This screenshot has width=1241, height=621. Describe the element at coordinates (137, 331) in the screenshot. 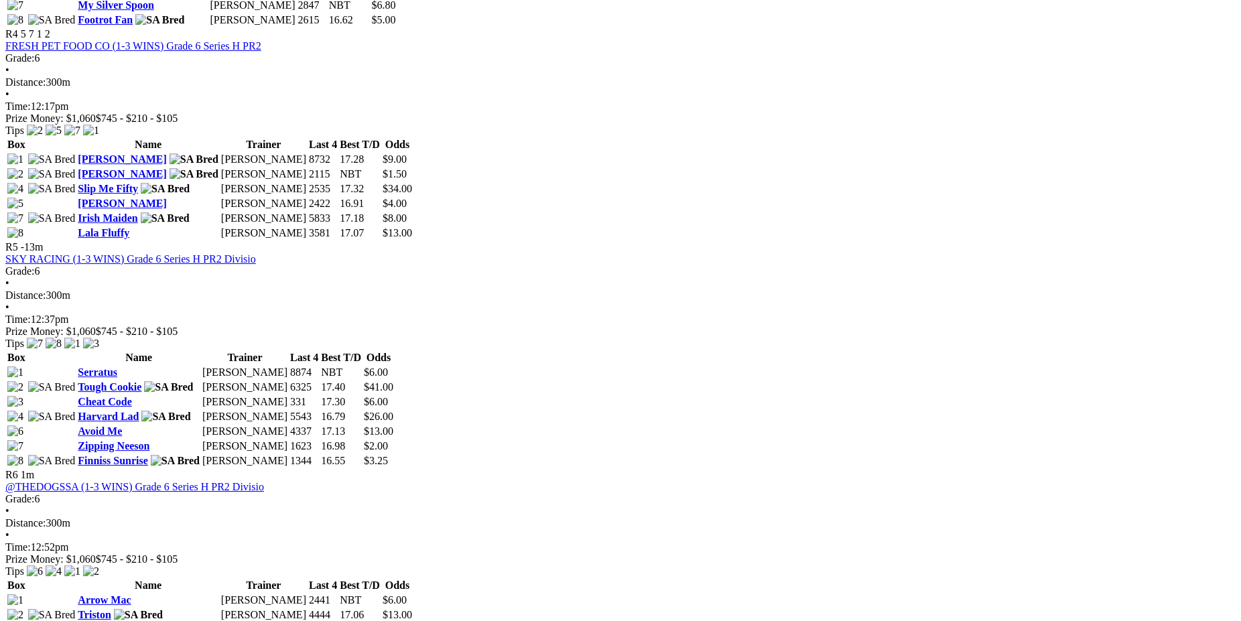

I see `span: $745 - $210 - $105` at that location.